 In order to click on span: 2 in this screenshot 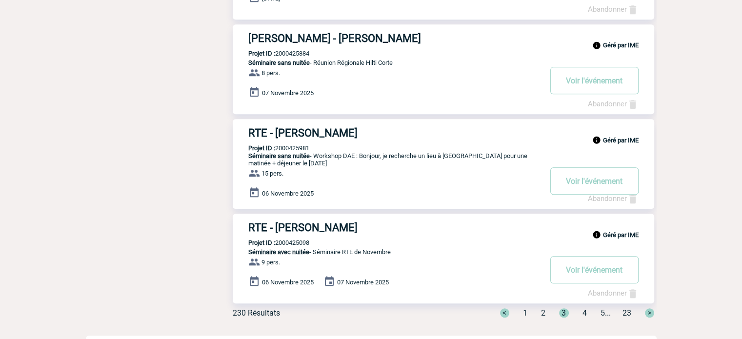, I will do `click(543, 313)`.